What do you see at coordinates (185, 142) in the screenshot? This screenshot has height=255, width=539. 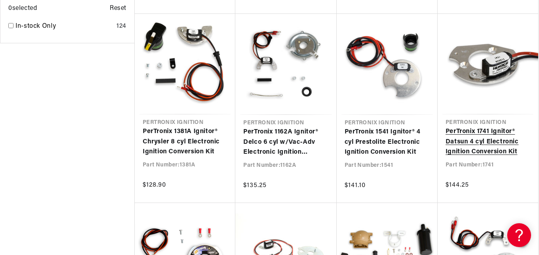 I see `a: PerTronix 1381A Ignitor® Chrysler 8 cyl Electronic Ignition Conversion Kit` at bounding box center [185, 142].